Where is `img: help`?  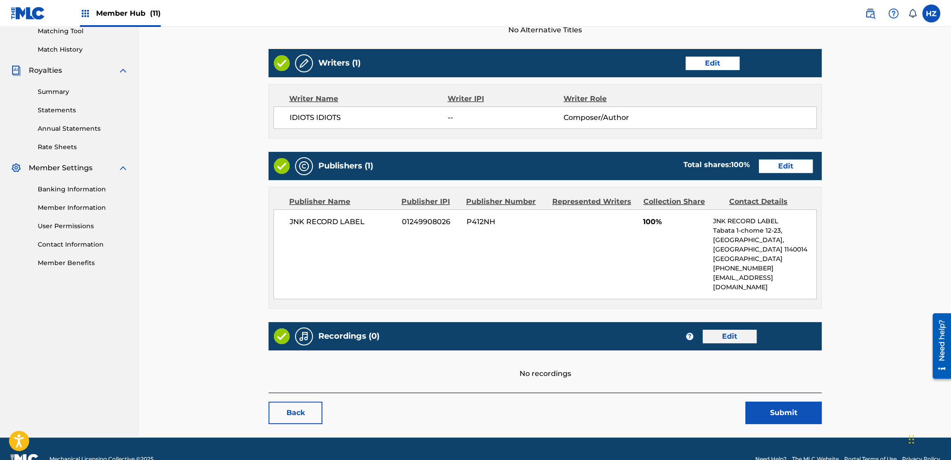
img: help is located at coordinates (894, 13).